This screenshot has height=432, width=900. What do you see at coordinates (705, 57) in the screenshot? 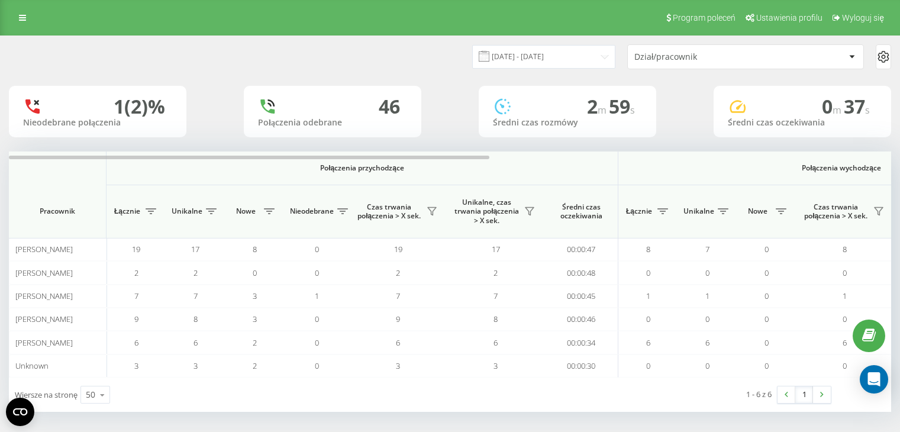
I see `div: Dział/pracownik` at bounding box center [705, 57].